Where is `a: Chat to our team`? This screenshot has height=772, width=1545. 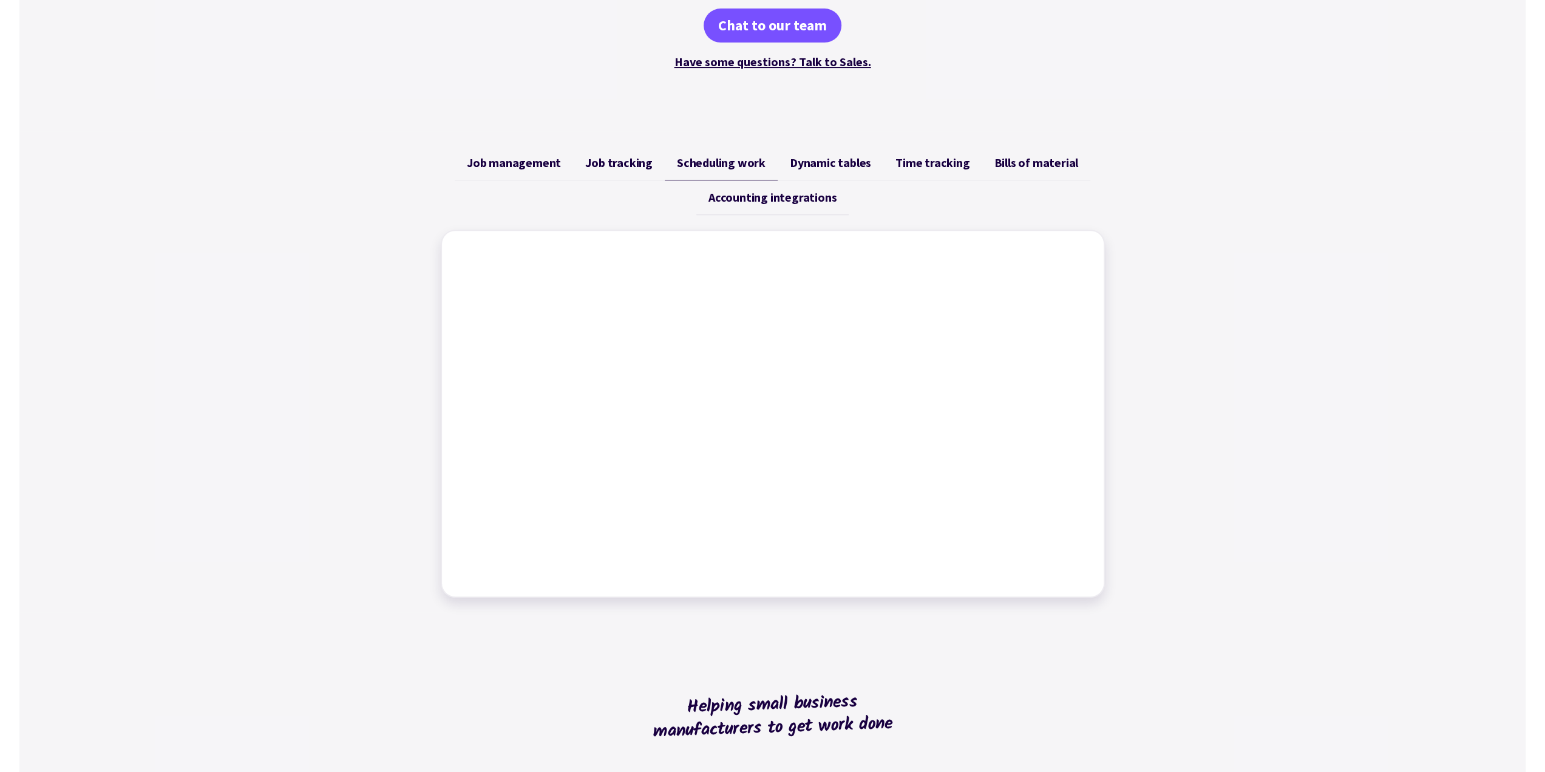 a: Chat to our team is located at coordinates (772, 25).